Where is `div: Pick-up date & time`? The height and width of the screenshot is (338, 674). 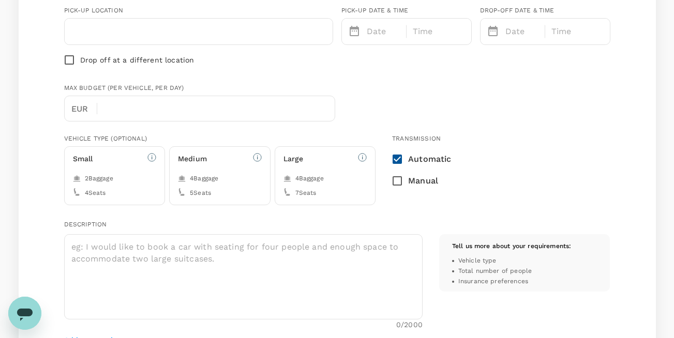 div: Pick-up date & time is located at coordinates (406, 11).